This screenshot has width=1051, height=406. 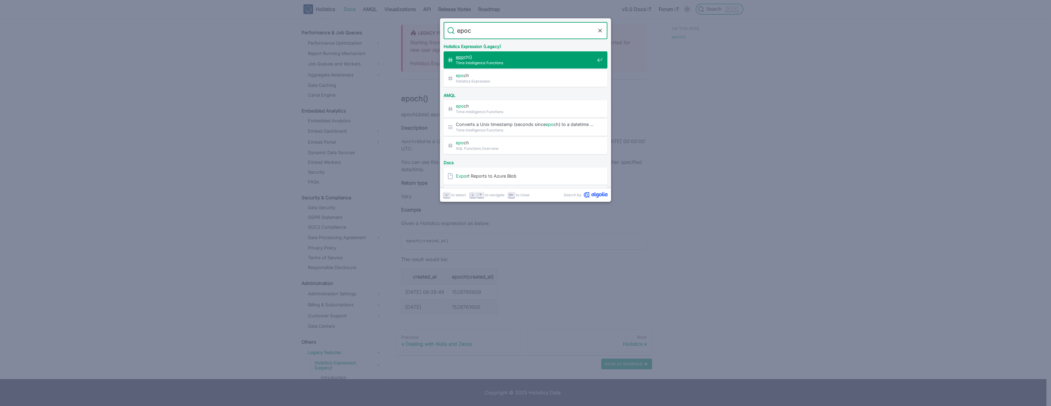 I want to click on a: Search byAlgolia, so click(x=585, y=195).